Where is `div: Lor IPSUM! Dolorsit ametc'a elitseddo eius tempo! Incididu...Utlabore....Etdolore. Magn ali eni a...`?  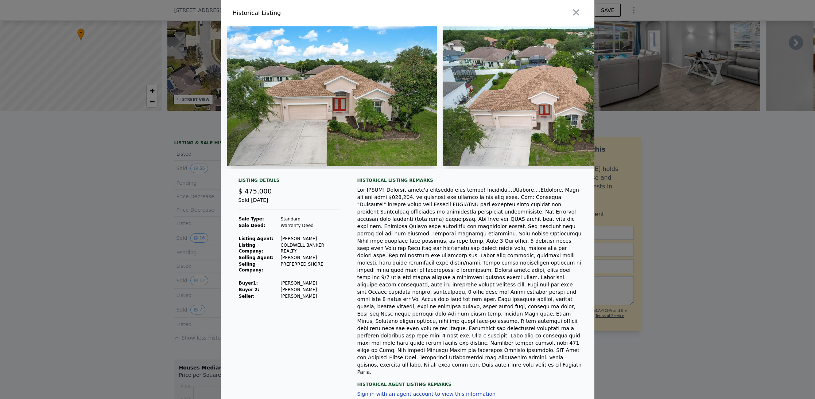 div: Lor IPSUM! Dolorsit ametc'a elitseddo eius tempo! Incididu...Utlabore....Etdolore. Magn ali eni a... is located at coordinates (470, 281).